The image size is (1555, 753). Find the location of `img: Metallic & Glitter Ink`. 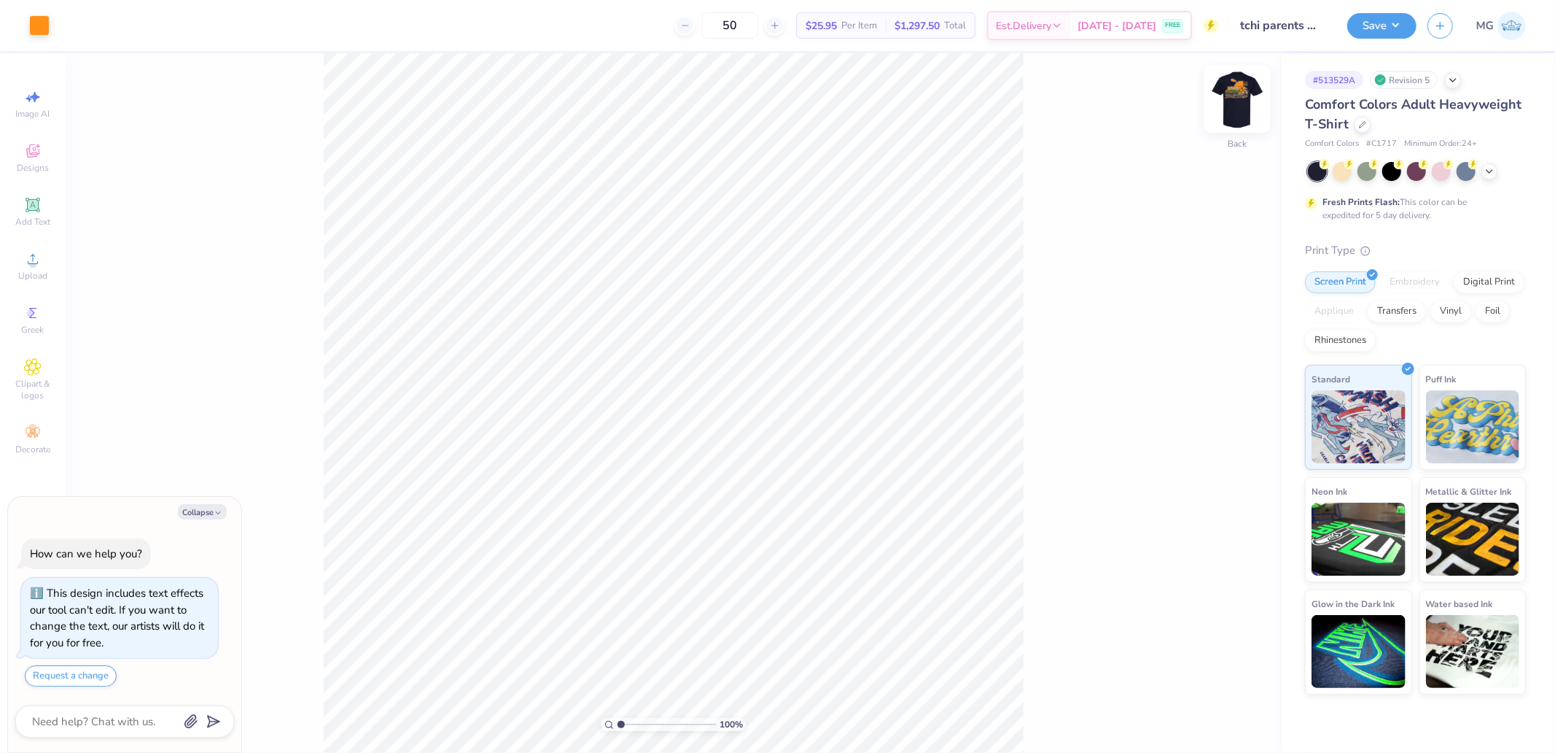

img: Metallic & Glitter Ink is located at coordinates (1473, 539).